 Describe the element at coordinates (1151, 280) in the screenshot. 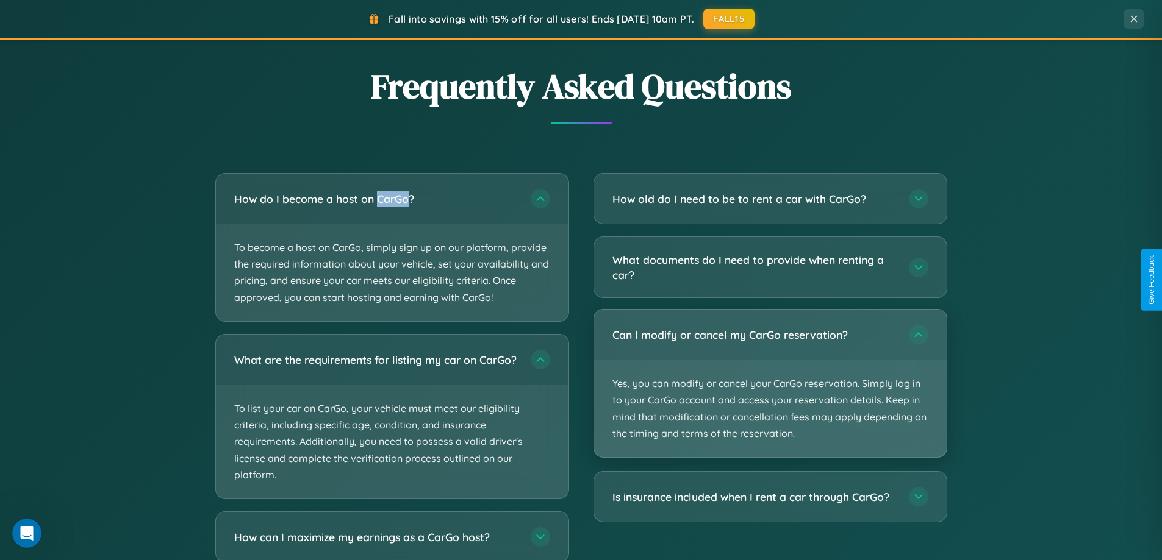

I see `div: Give Feedback` at that location.